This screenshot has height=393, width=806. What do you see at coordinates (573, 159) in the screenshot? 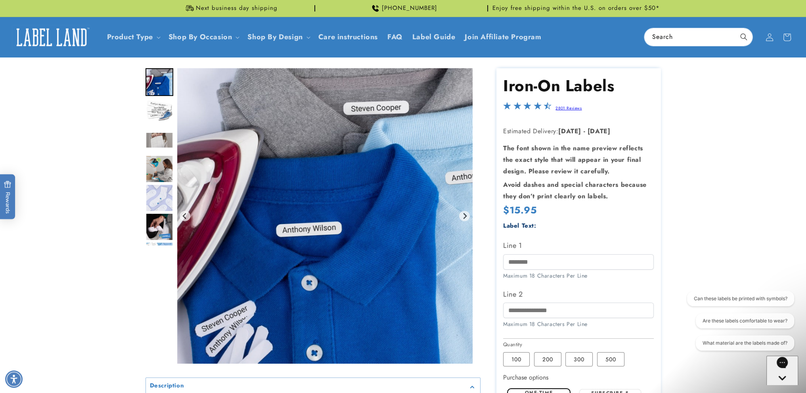
I see `strong: The font shown in the name preview reflects the exact style that will appear in your final design...` at bounding box center [573, 159].